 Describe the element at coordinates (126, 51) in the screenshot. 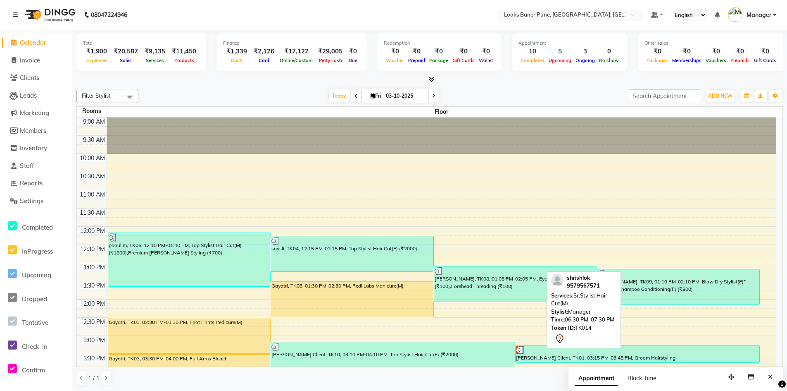

I see `div: ₹20,587` at that location.